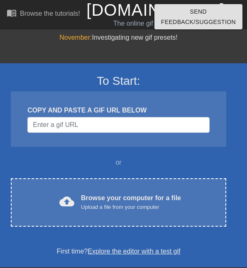 The width and height of the screenshot is (247, 268). What do you see at coordinates (50, 13) in the screenshot?
I see `div: Browse the tutorials!` at bounding box center [50, 13].